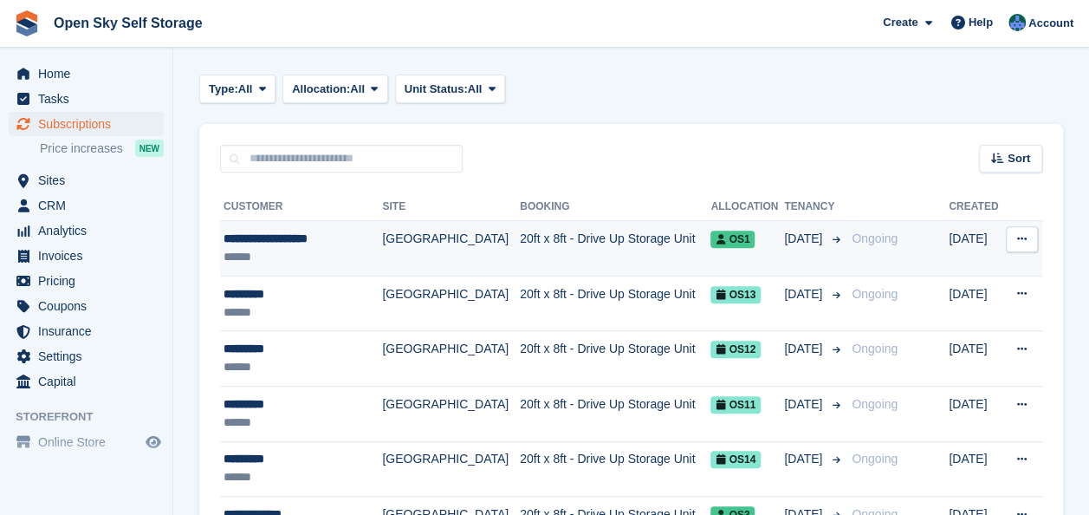  What do you see at coordinates (451, 207) in the screenshot?
I see `th: Site` at bounding box center [451, 207].